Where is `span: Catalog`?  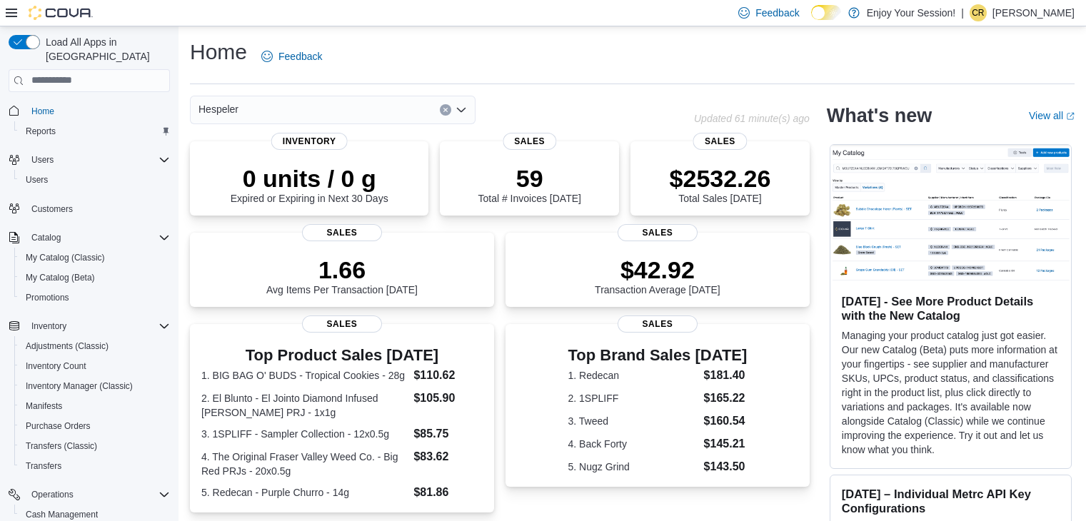 span: Catalog is located at coordinates (98, 238).